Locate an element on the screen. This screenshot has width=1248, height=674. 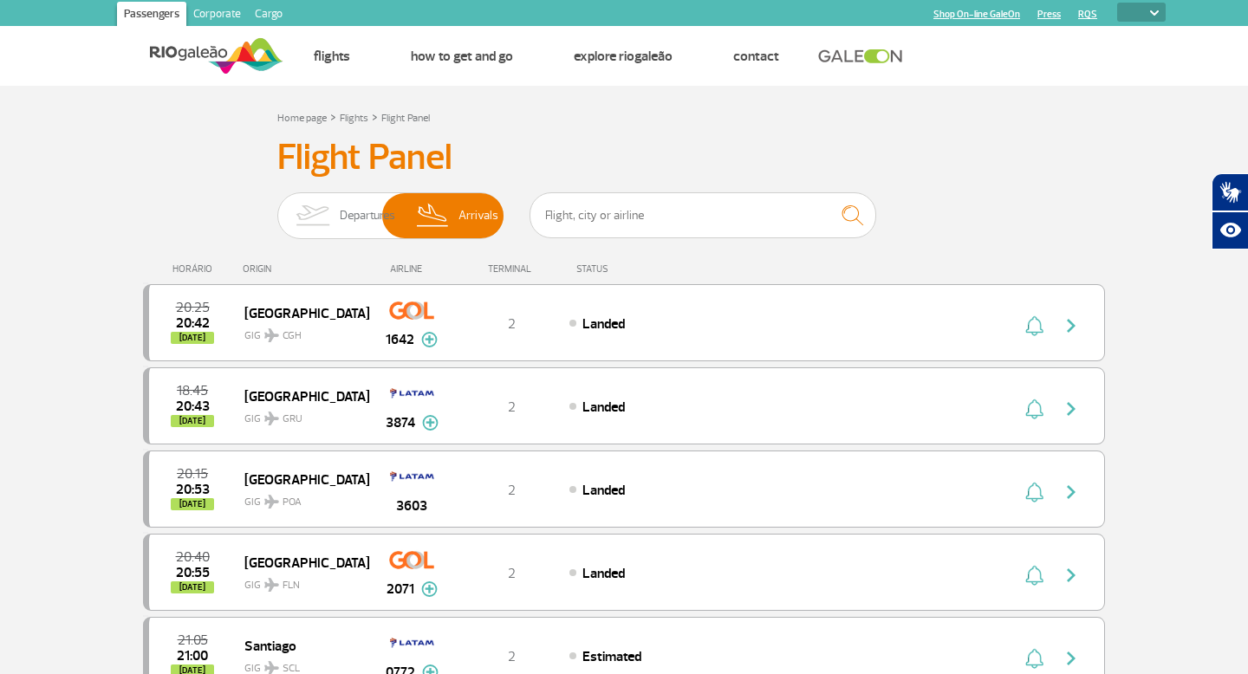
span: 2025-08-24 21:00:00 is located at coordinates (192, 656).